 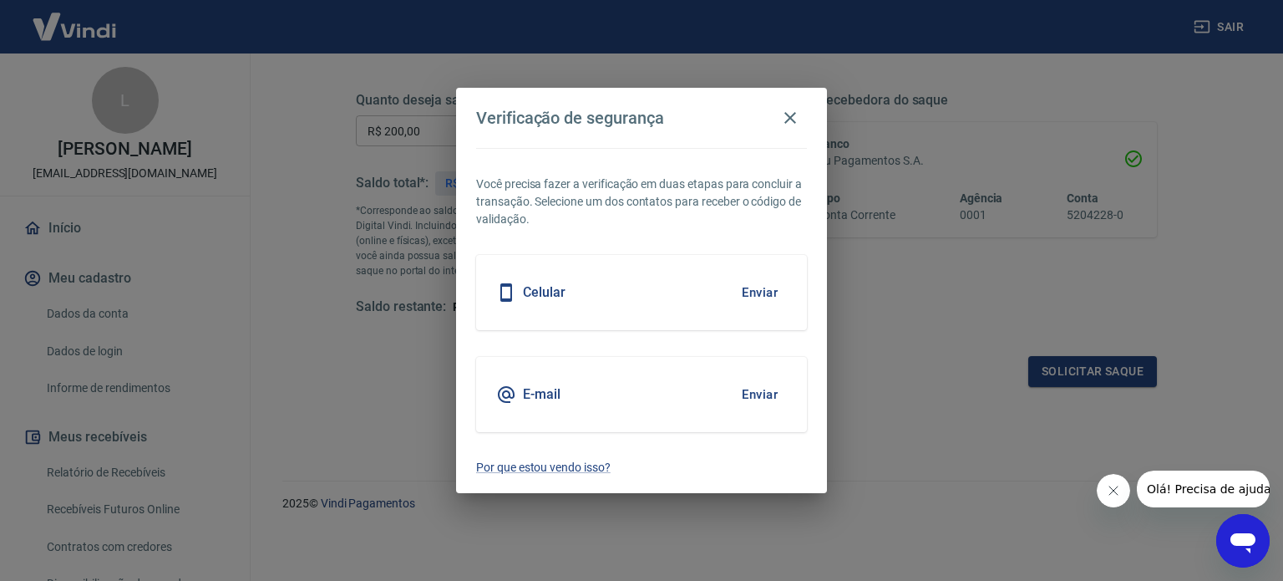 I want to click on h5: E-mail, so click(x=541, y=394).